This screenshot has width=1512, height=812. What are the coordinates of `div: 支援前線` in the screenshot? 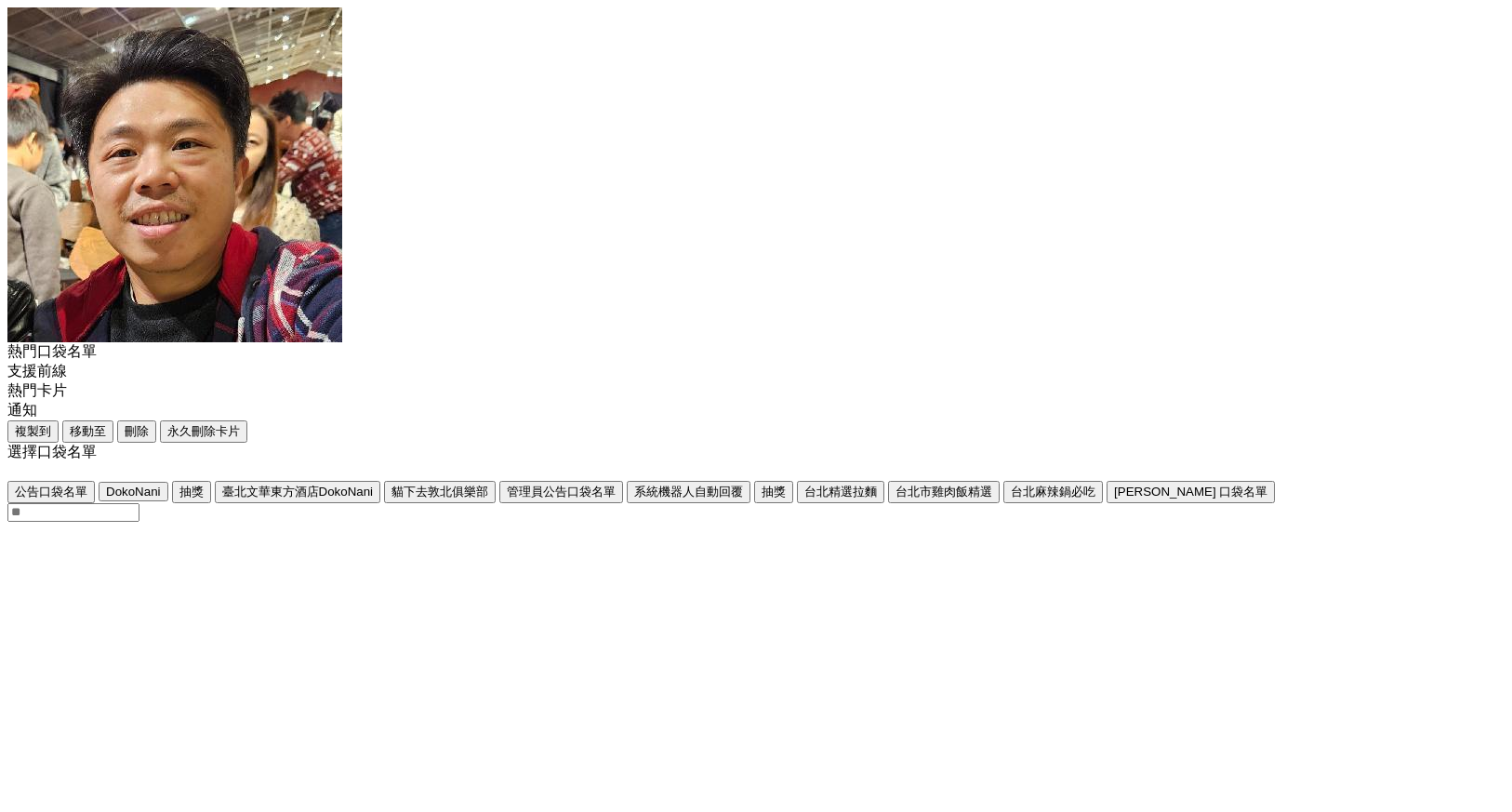 It's located at (756, 371).